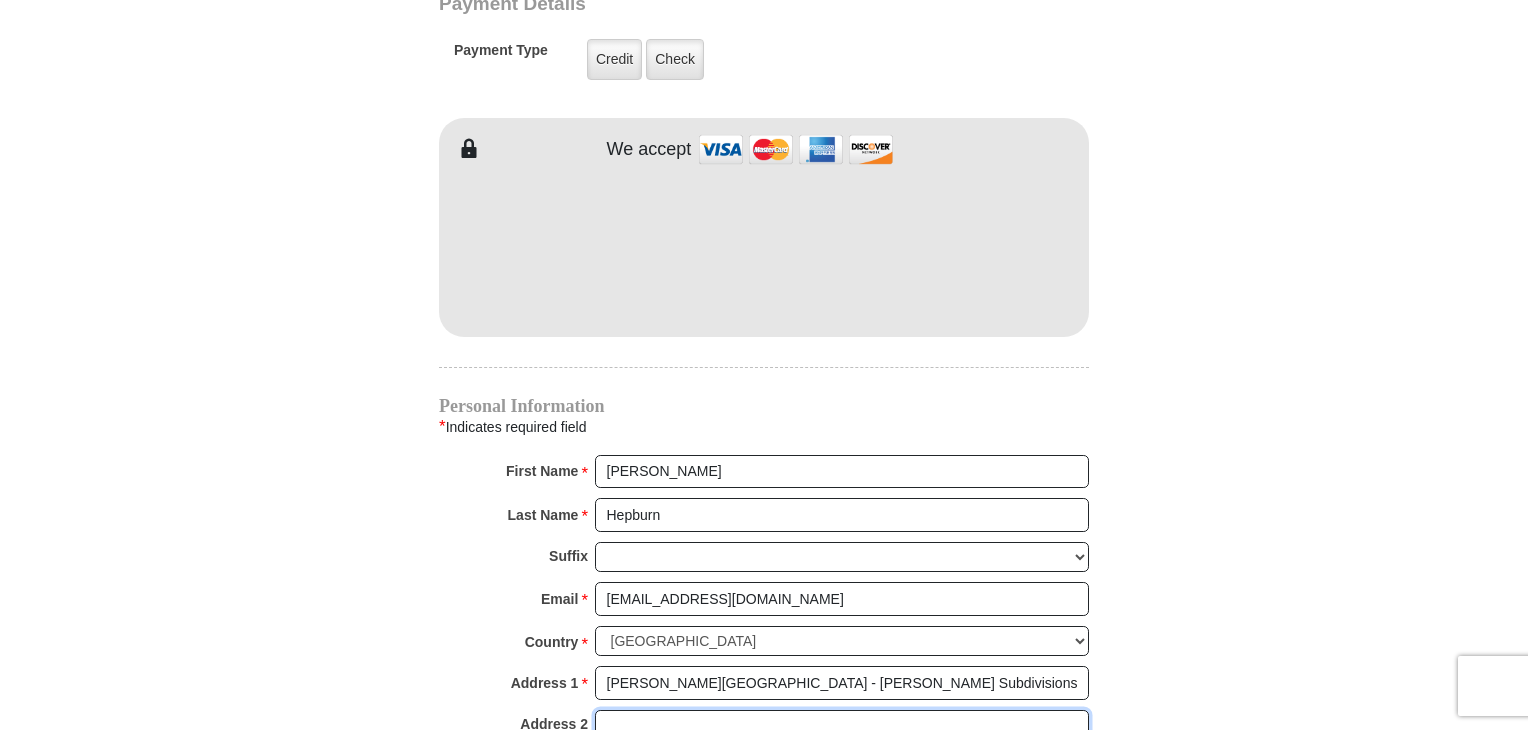  Describe the element at coordinates (764, 427) in the screenshot. I see `div: Indicates required field` at that location.